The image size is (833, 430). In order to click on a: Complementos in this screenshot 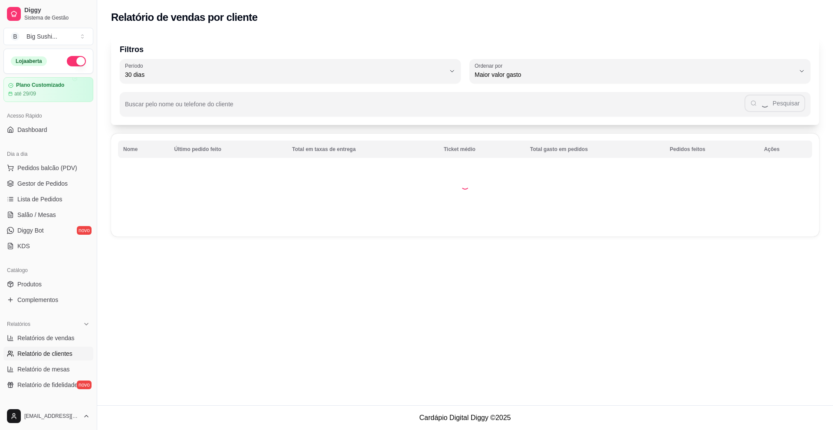, I will do `click(48, 300)`.